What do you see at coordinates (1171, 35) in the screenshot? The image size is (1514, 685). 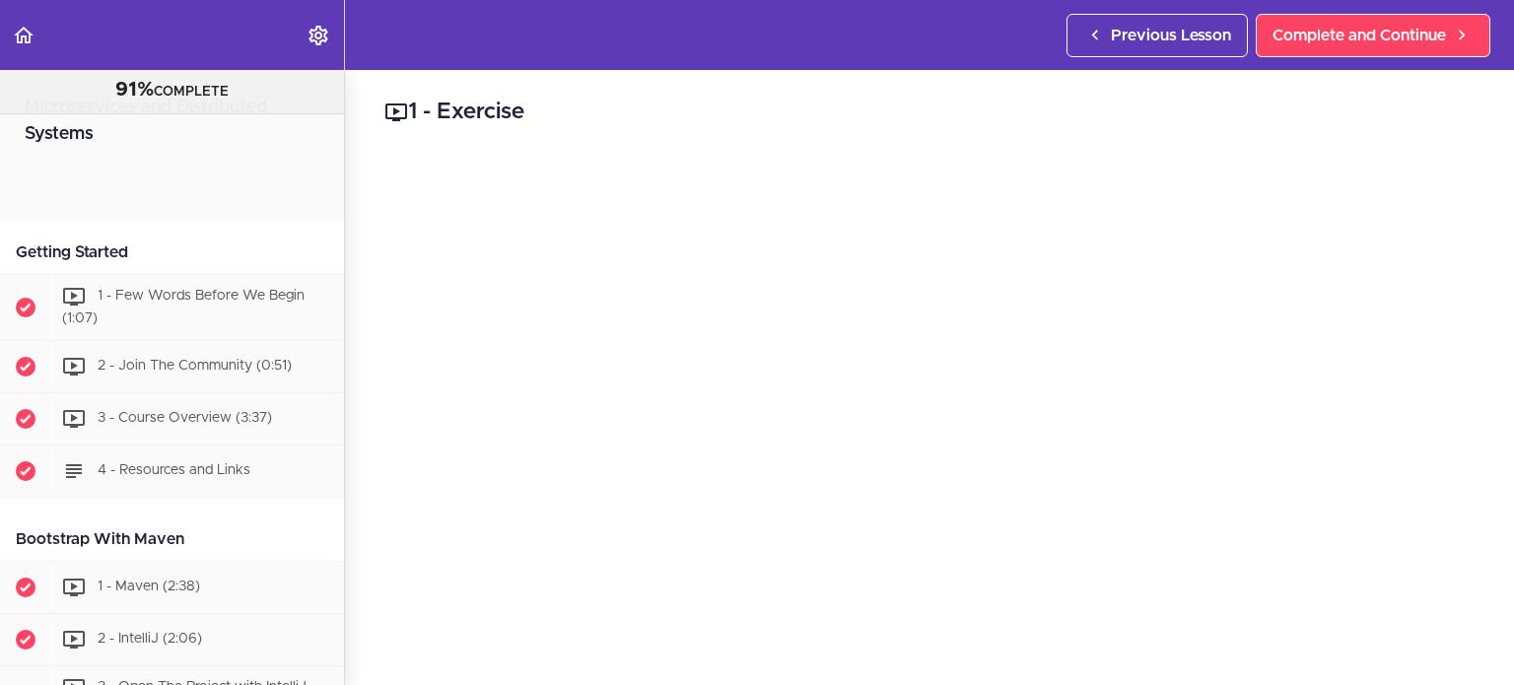 I see `span: Previous Lesson` at bounding box center [1171, 35].